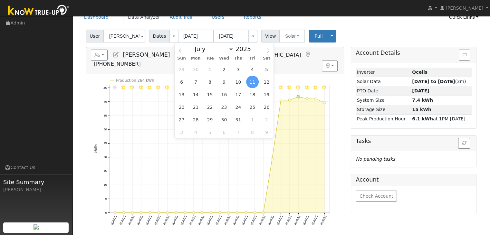  I want to click on span: August 5, 2025, so click(210, 132).